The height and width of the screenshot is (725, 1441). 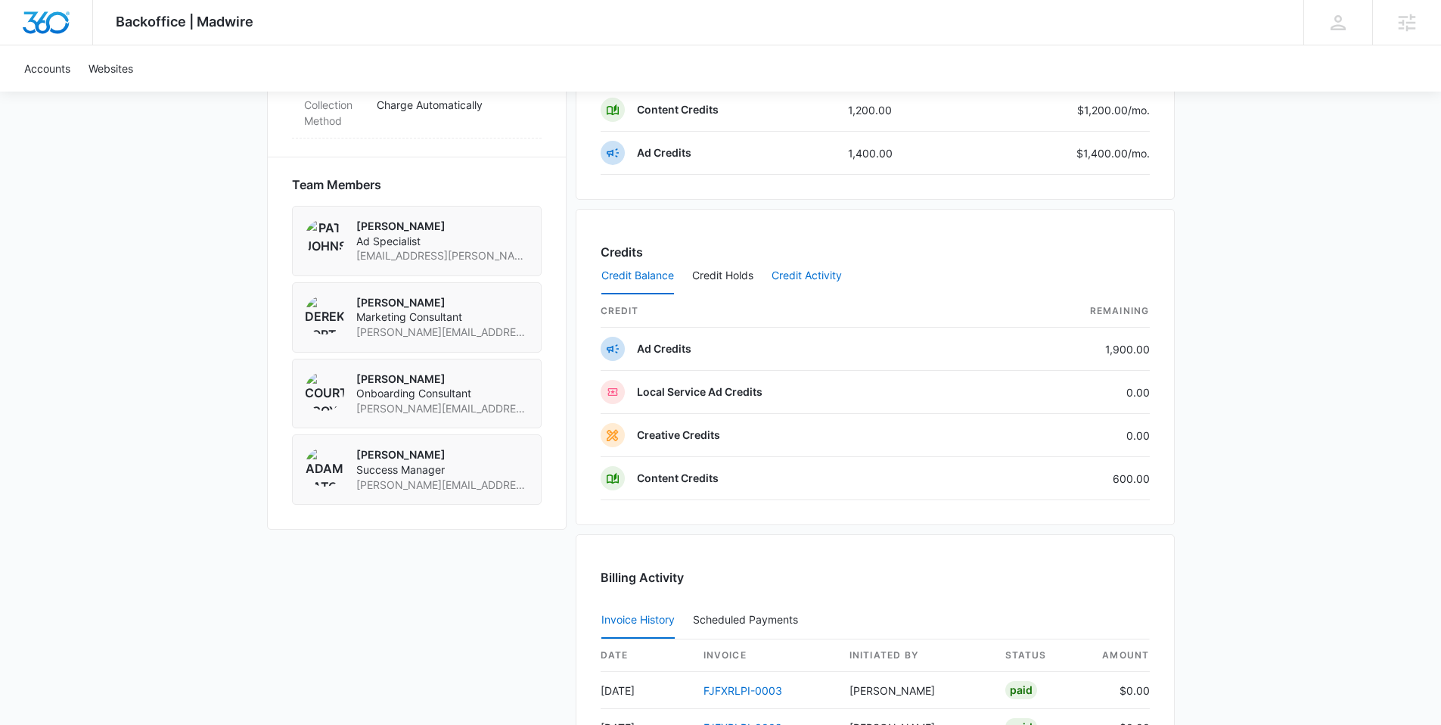 I want to click on span: Backoffice | Madwire, so click(x=185, y=21).